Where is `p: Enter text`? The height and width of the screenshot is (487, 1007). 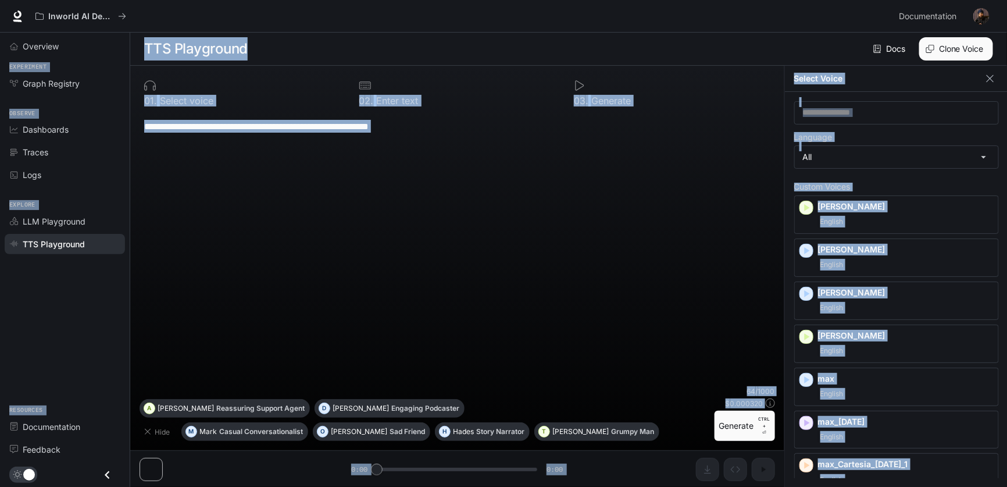
p: Enter text is located at coordinates (396, 101).